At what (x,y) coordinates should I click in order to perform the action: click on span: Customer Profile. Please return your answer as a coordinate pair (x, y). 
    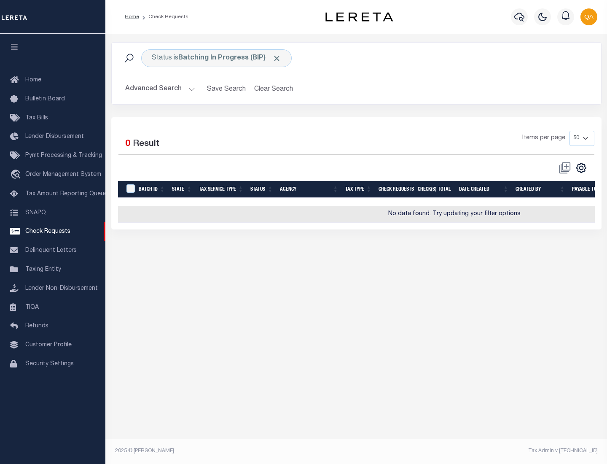
    Looking at the image, I should click on (48, 345).